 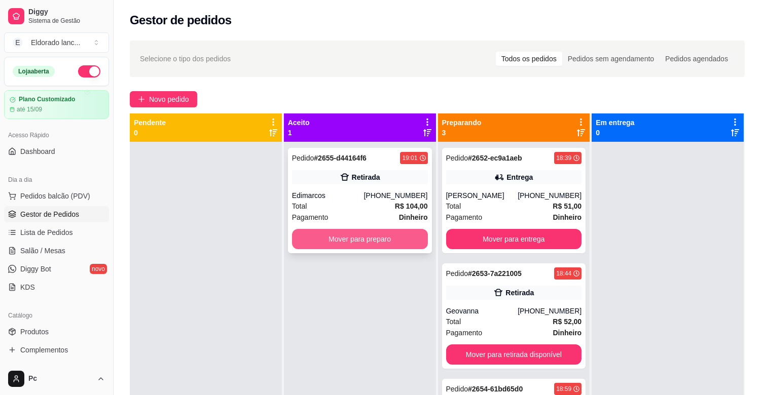 What do you see at coordinates (56, 43) in the screenshot?
I see `button: Select a team` at bounding box center [56, 43].